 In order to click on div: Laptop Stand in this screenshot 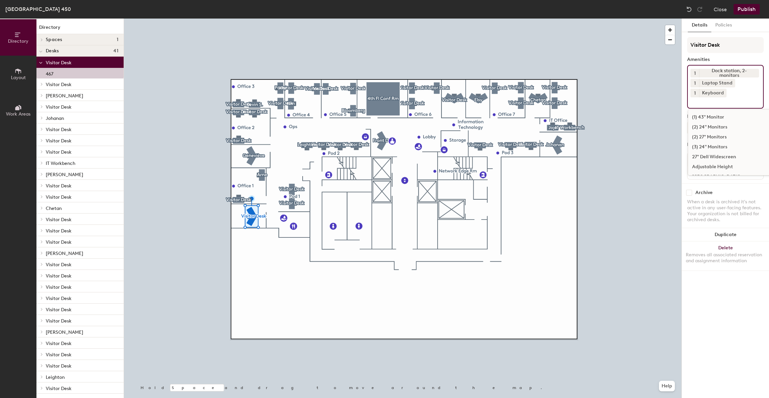, I will do `click(717, 83)`.